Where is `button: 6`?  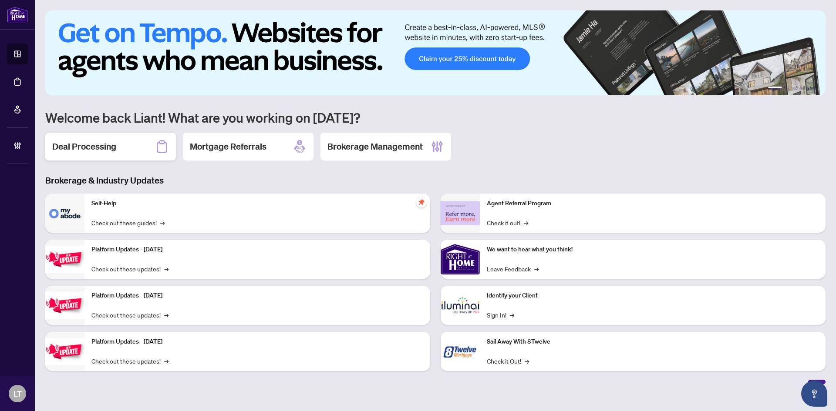
button: 6 is located at coordinates (815, 88).